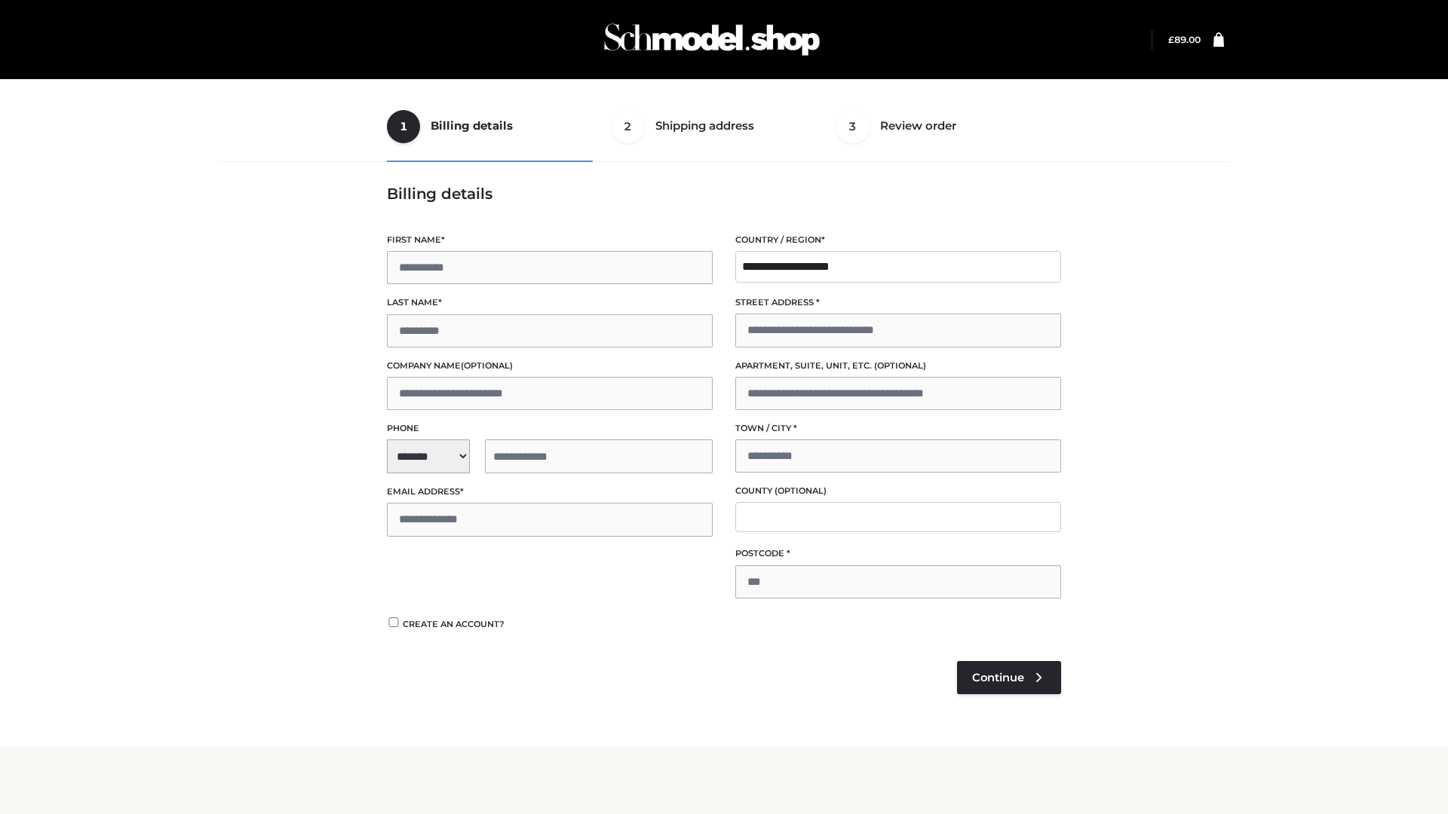  Describe the element at coordinates (898, 491) in the screenshot. I see `label: County` at that location.